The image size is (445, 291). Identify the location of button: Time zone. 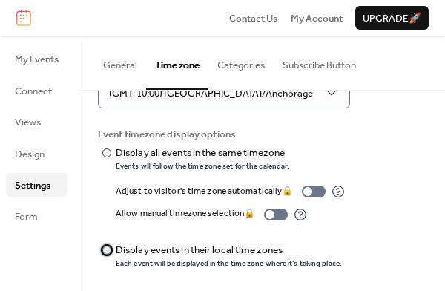
(177, 62).